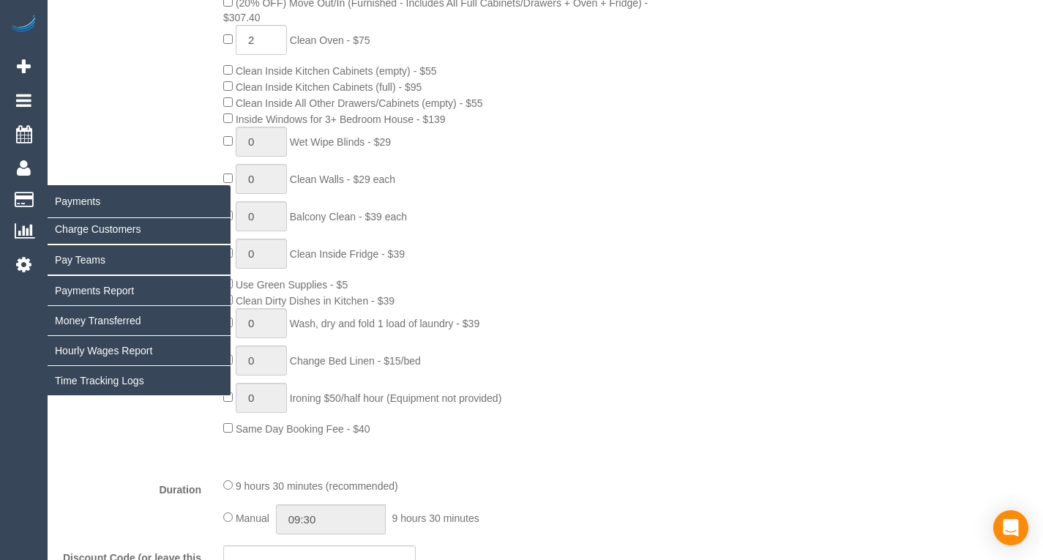 The height and width of the screenshot is (560, 1043). I want to click on div: Open Intercom Messenger, so click(1011, 528).